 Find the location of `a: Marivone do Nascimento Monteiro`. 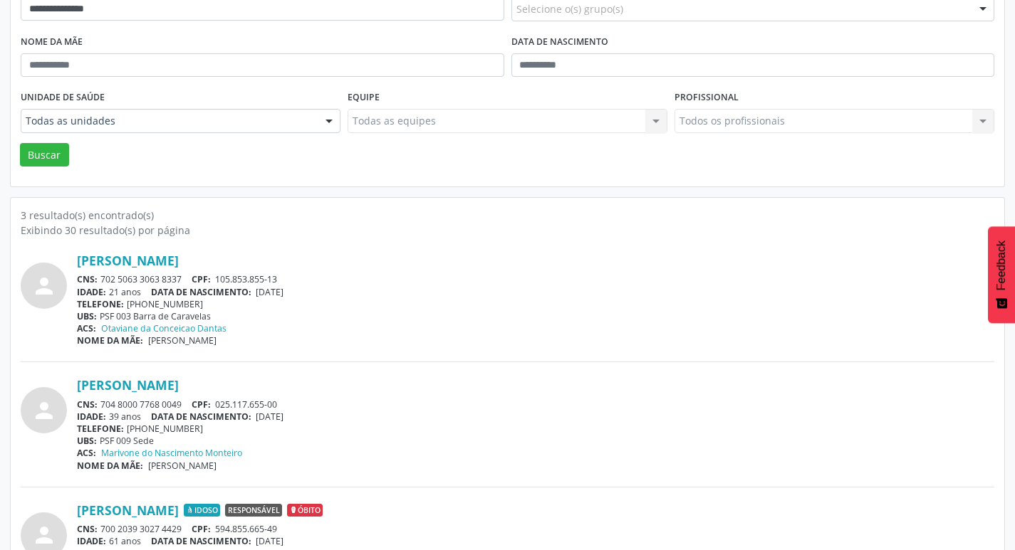

a: Marivone do Nascimento Monteiro is located at coordinates (172, 453).